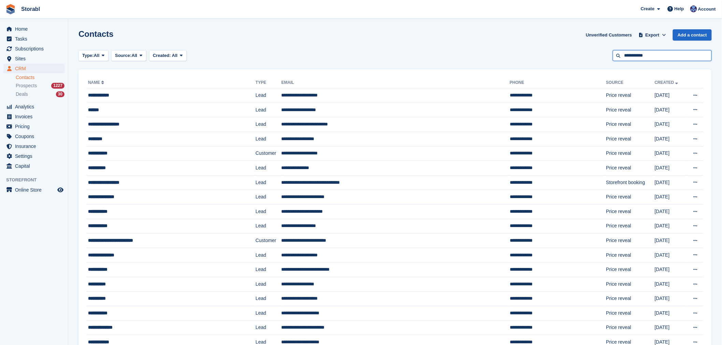 Image resolution: width=722 pixels, height=345 pixels. I want to click on button: Created: All, so click(168, 56).